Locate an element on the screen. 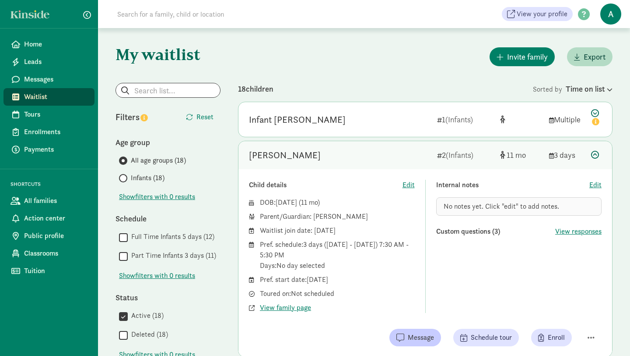 The image size is (630, 356). span: Waitlist is located at coordinates (56, 97).